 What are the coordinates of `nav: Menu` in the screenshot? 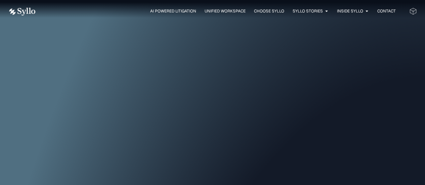 It's located at (223, 11).